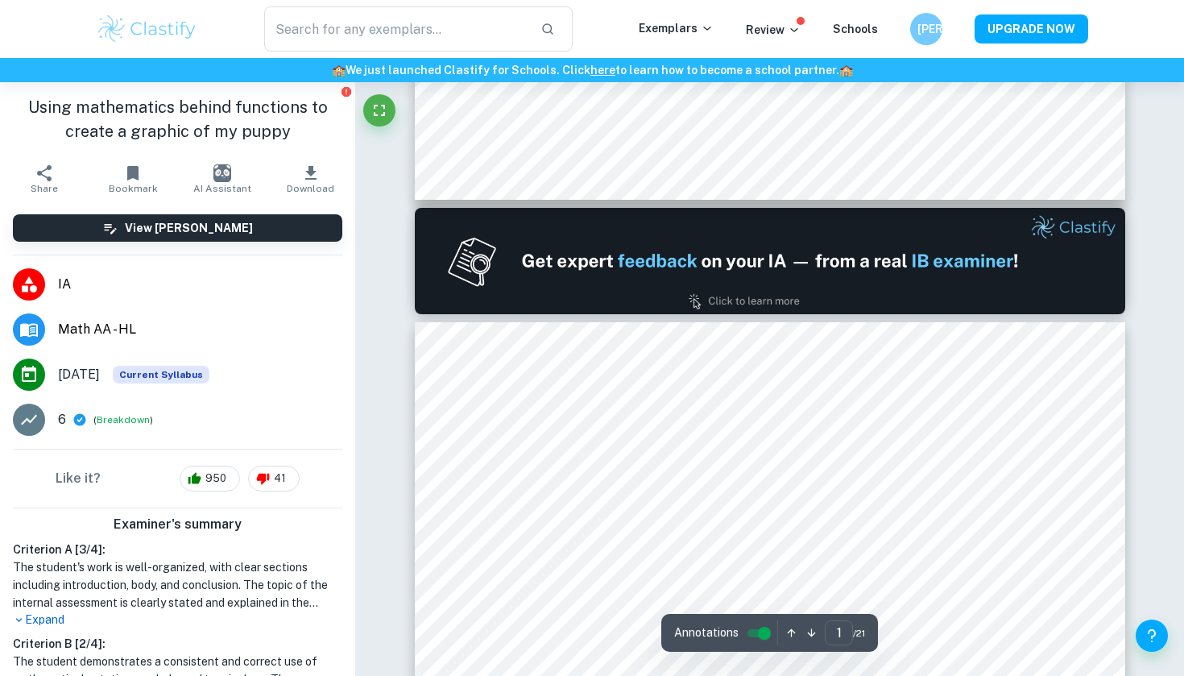 This screenshot has width=1184, height=676. Describe the element at coordinates (216, 478) in the screenshot. I see `span: 950` at that location.